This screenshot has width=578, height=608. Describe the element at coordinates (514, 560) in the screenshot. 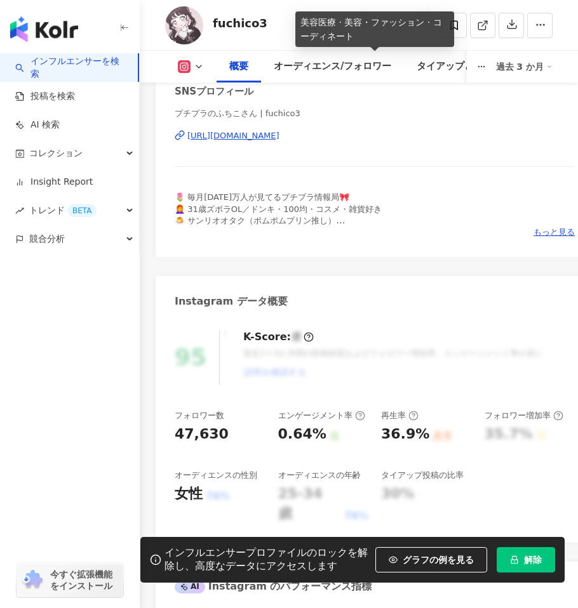

I see `span: lock` at that location.